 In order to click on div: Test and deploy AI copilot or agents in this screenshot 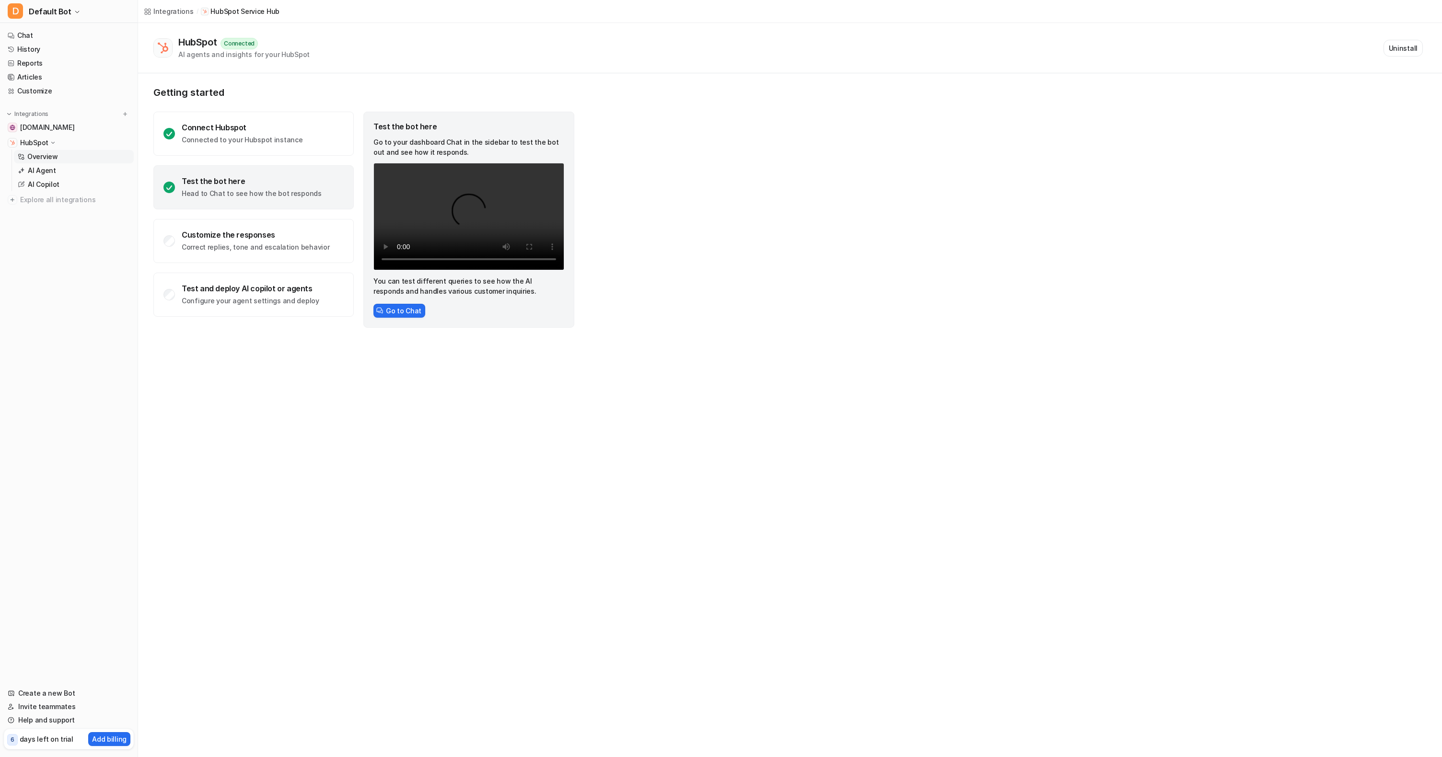, I will do `click(250, 289)`.